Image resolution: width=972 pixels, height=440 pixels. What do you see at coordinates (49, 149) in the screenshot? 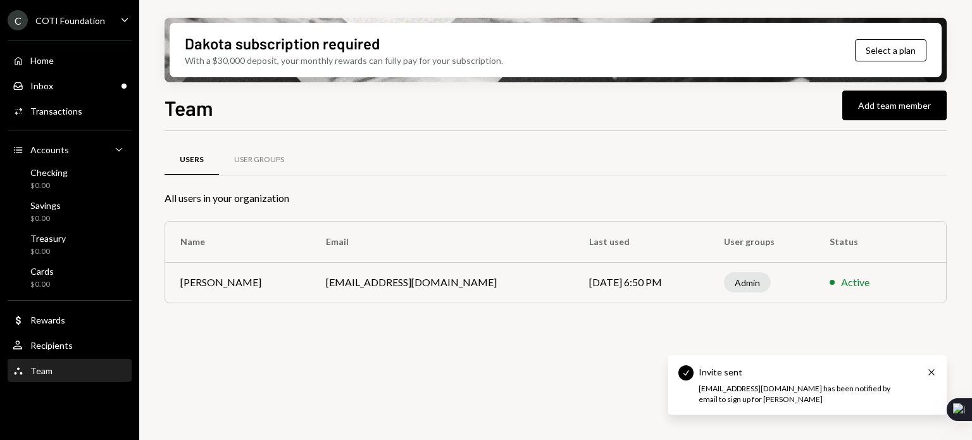
I see `div: Accounts` at bounding box center [49, 149].